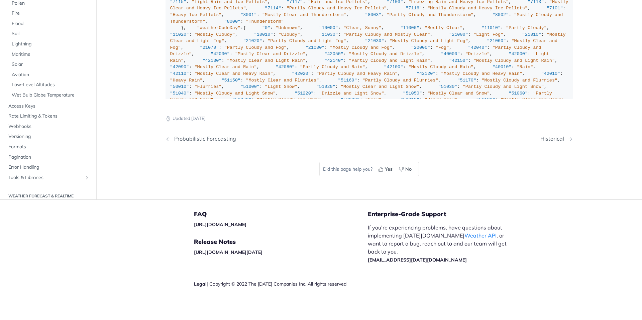 Image resolution: width=642 pixels, height=320 pixels. Describe the element at coordinates (441, 100) in the screenshot. I see `span: "Heavy Snow"` at that location.